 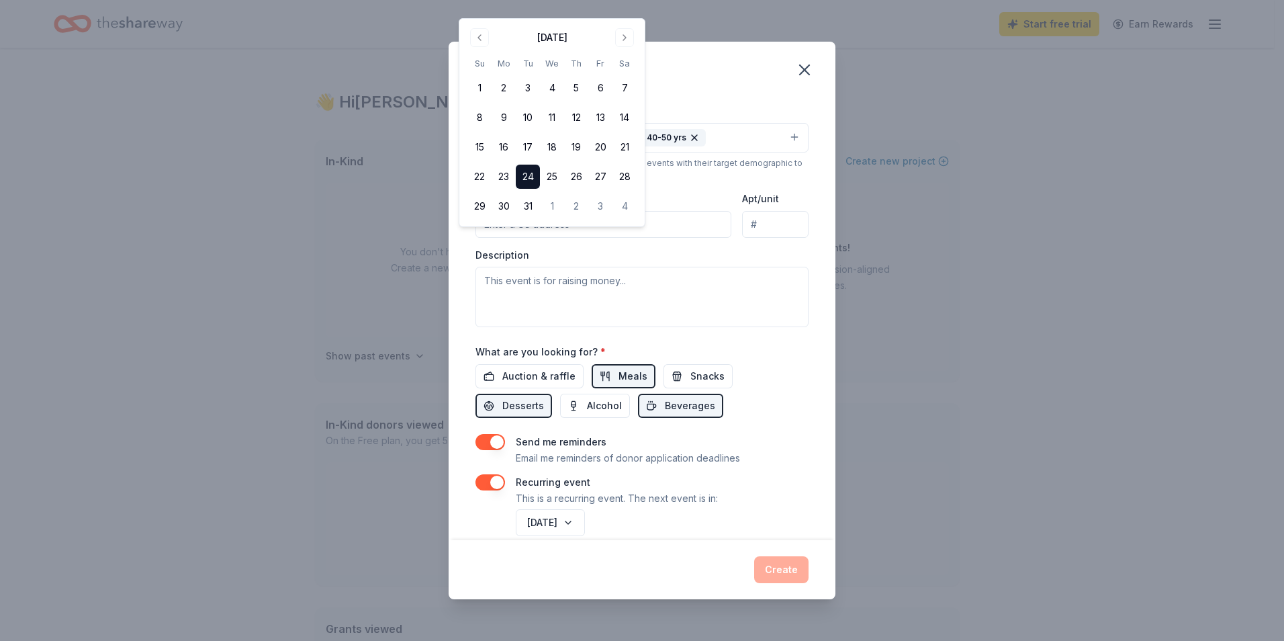 I want to click on label: Recurring event, so click(x=553, y=482).